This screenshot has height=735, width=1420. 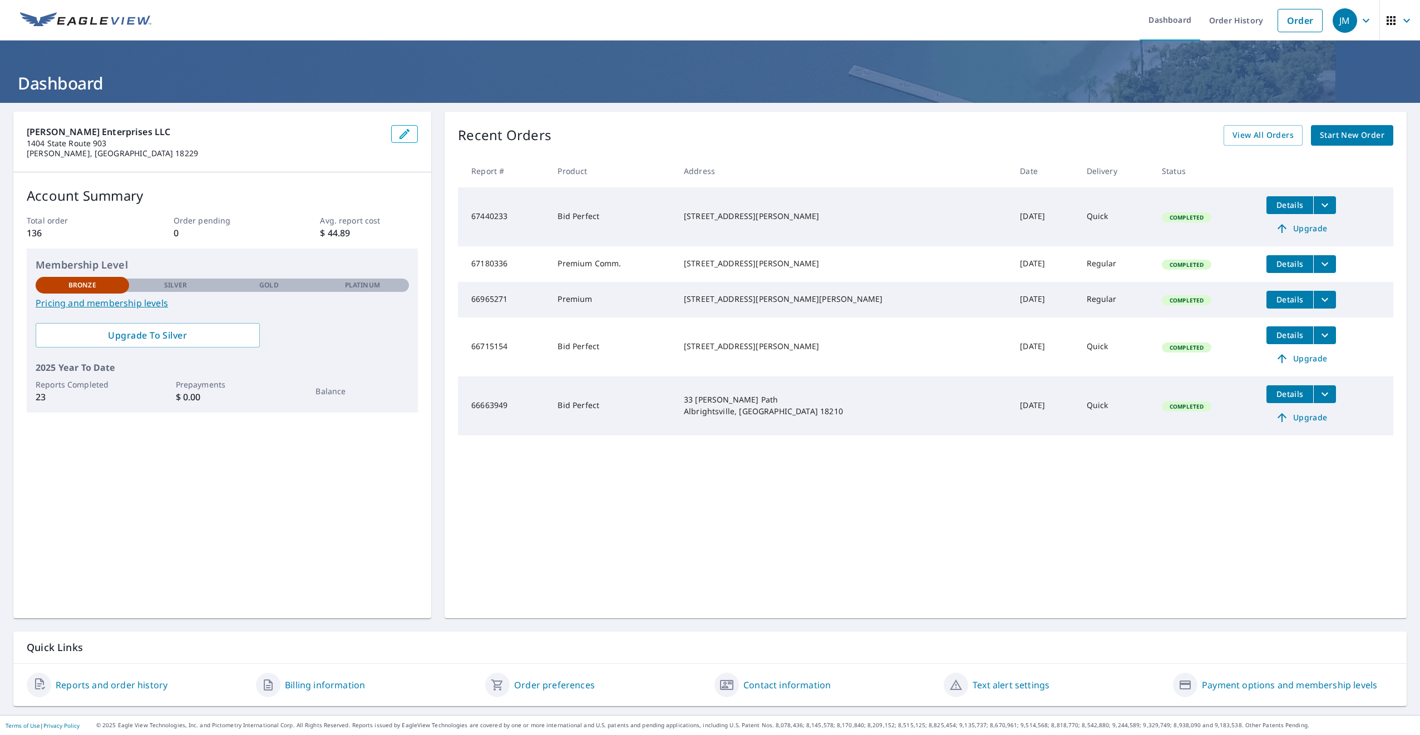 I want to click on a: View All Orders, so click(x=1263, y=135).